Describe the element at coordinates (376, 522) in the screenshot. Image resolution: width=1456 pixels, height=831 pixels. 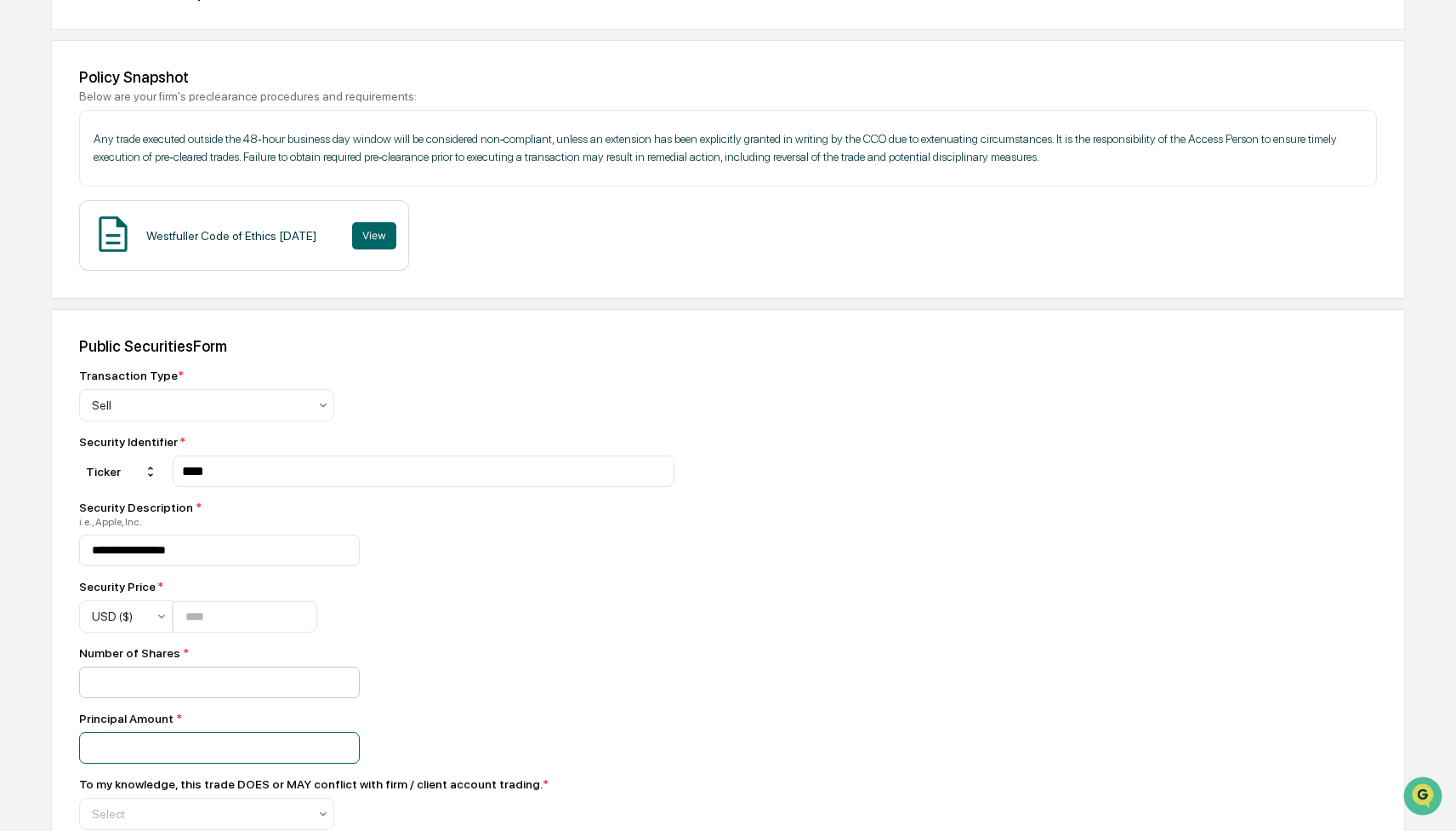
I see `div: i.e., Apple, Inc.` at that location.